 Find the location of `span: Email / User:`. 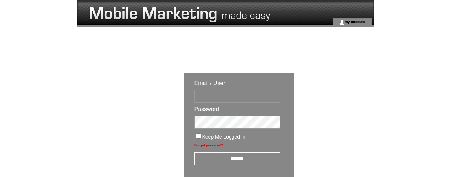

span: Email / User: is located at coordinates (211, 83).